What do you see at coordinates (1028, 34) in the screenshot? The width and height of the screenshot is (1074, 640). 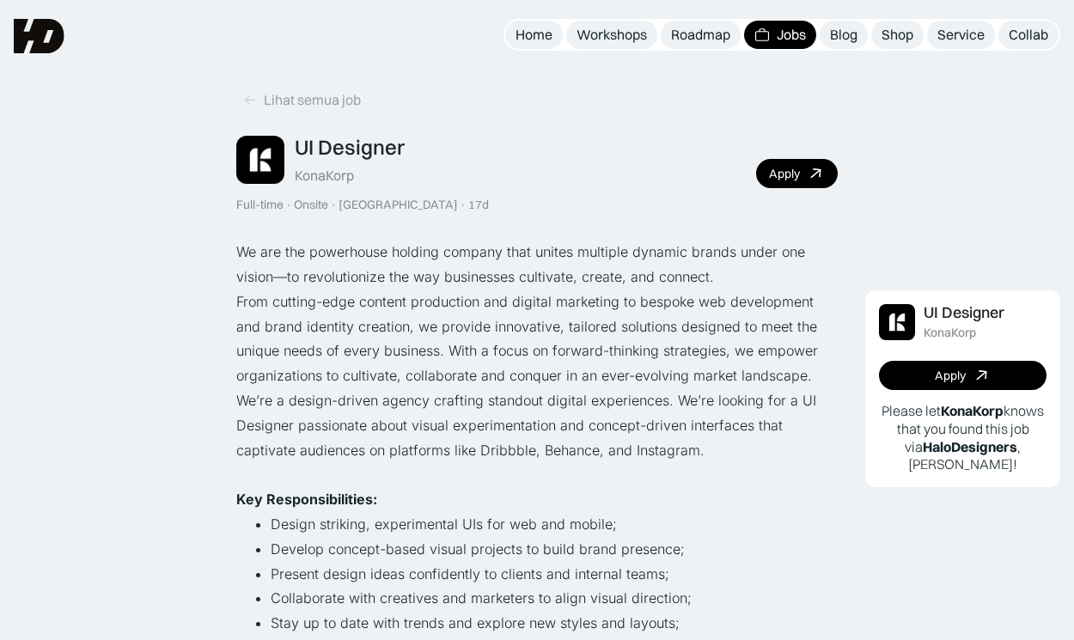 I see `a: Collab` at bounding box center [1028, 34].